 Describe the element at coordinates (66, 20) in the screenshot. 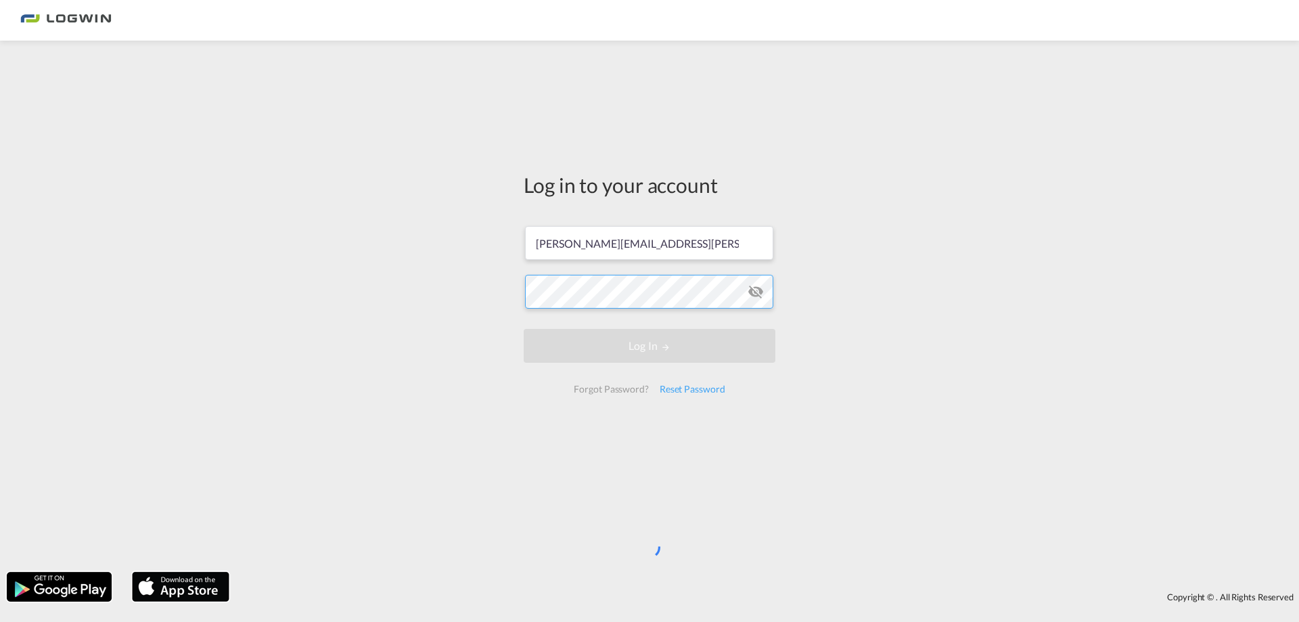

I see `img: bc73a0e0d8c111efacd525e4c8ad7d32.png` at that location.